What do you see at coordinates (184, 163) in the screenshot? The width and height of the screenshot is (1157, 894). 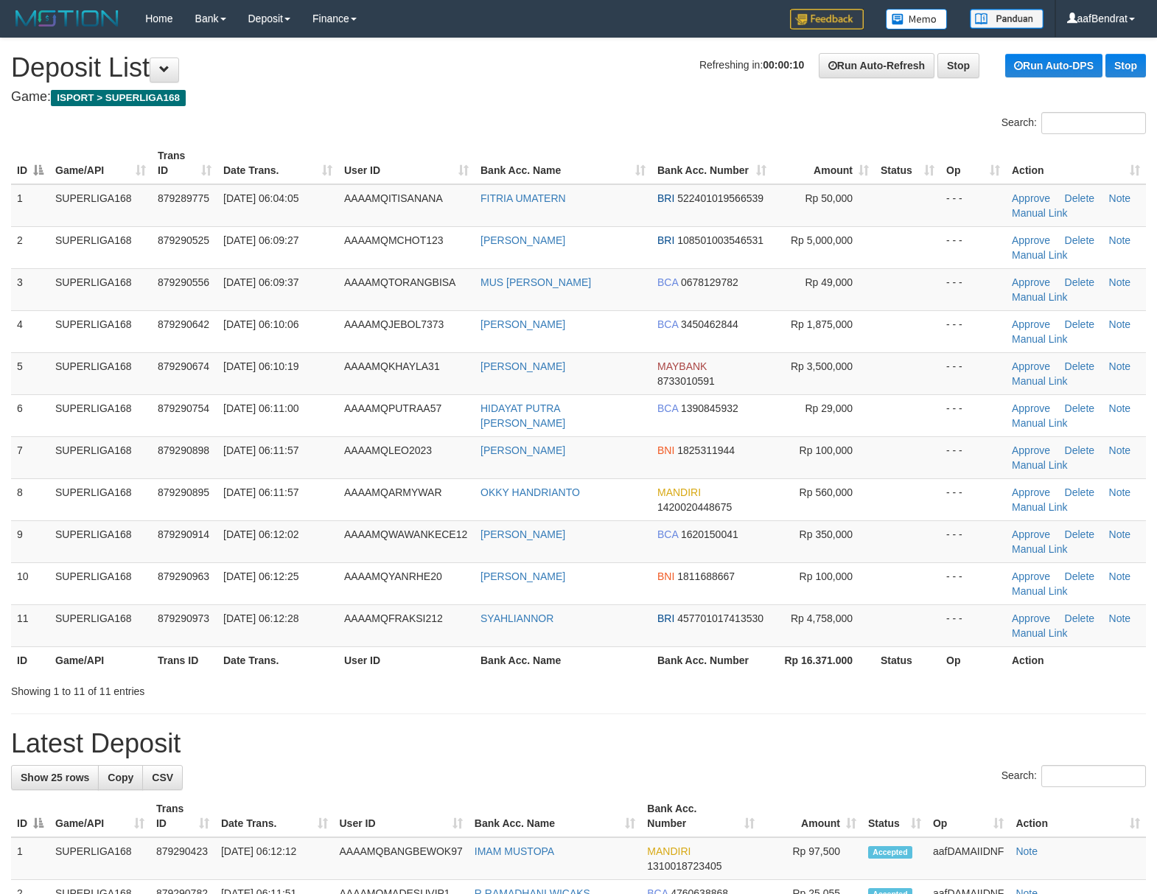 I see `th: Trans ID: activate to sort column ascending` at bounding box center [184, 163].